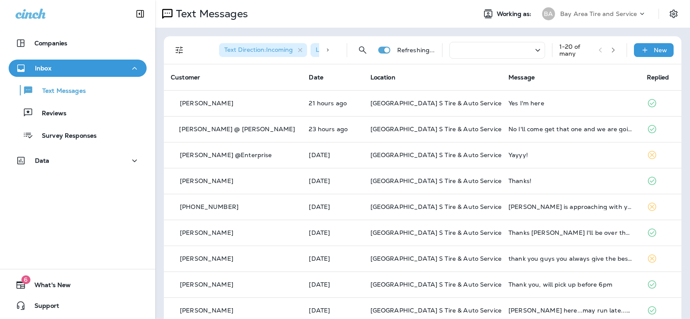  Describe the element at coordinates (332, 310) in the screenshot. I see `p: Oct 2, 2025 08:13 AM` at that location.